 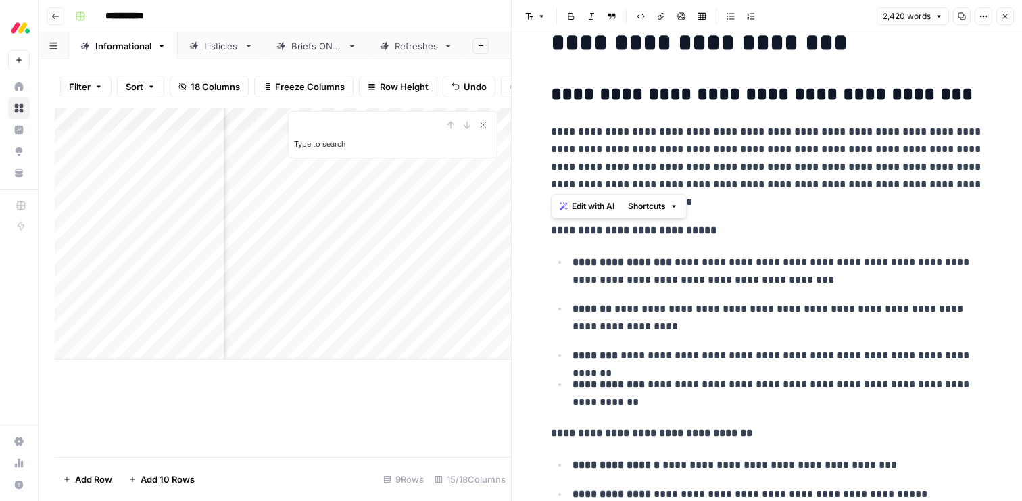 I want to click on span: Sort, so click(x=135, y=87).